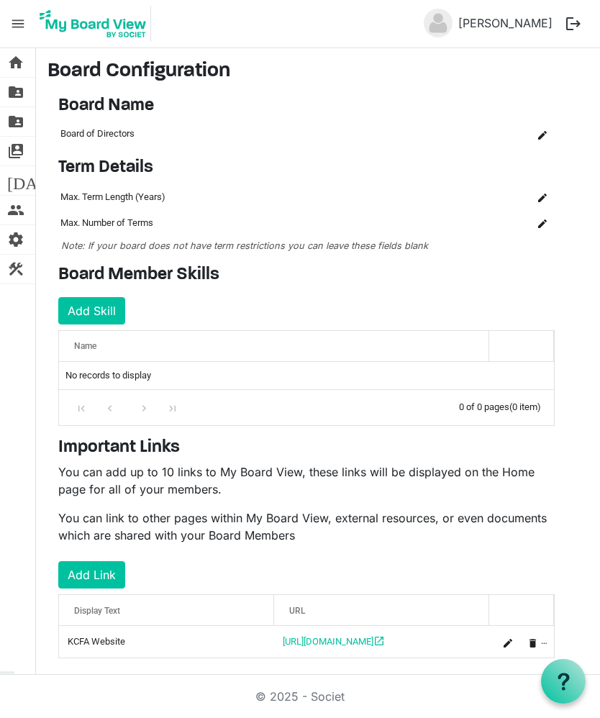  What do you see at coordinates (526, 407) in the screenshot?
I see `span: (0 item)` at bounding box center [526, 407].